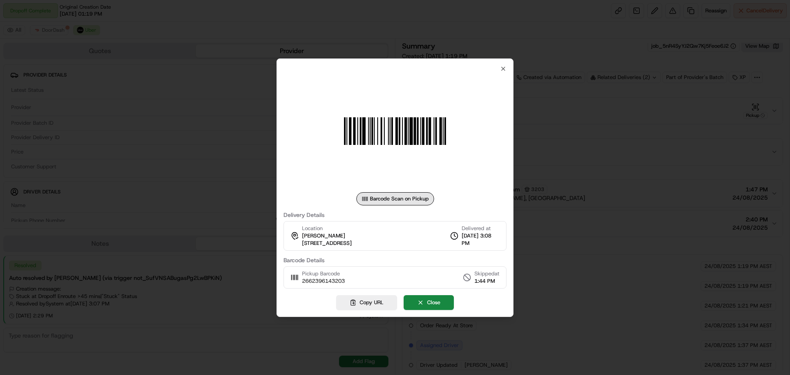 This screenshot has width=790, height=375. I want to click on button: Close, so click(429, 303).